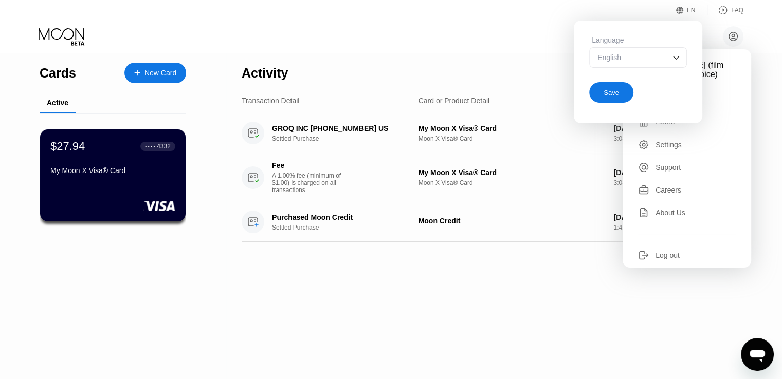 This screenshot has height=379, width=782. What do you see at coordinates (651, 228) in the screenshot?
I see `div: 1:42 AM` at bounding box center [651, 228].